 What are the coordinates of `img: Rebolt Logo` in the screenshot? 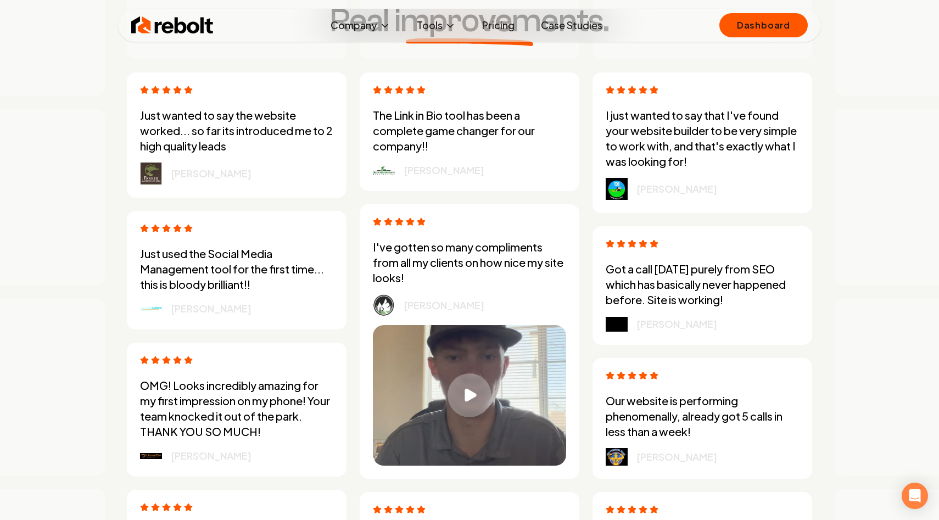 It's located at (172, 25).